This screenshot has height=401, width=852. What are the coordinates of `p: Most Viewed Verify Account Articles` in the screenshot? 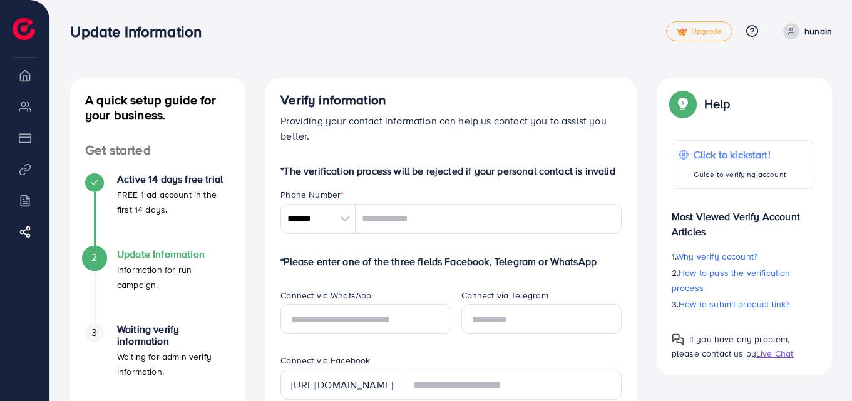 It's located at (743, 219).